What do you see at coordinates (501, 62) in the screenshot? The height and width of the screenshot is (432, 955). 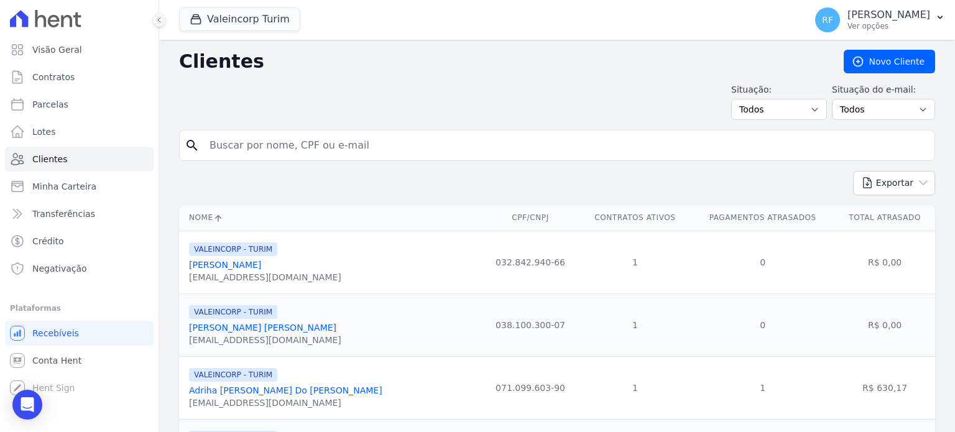 I see `h2: Clientes` at bounding box center [501, 62].